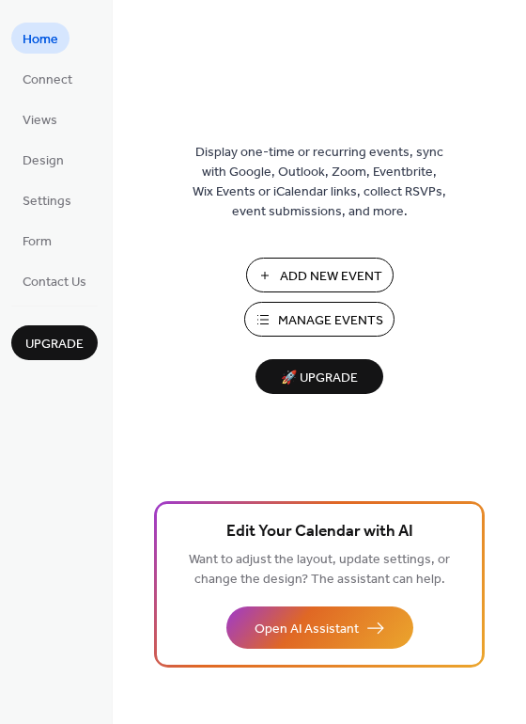  I want to click on span: Contact Us, so click(55, 282).